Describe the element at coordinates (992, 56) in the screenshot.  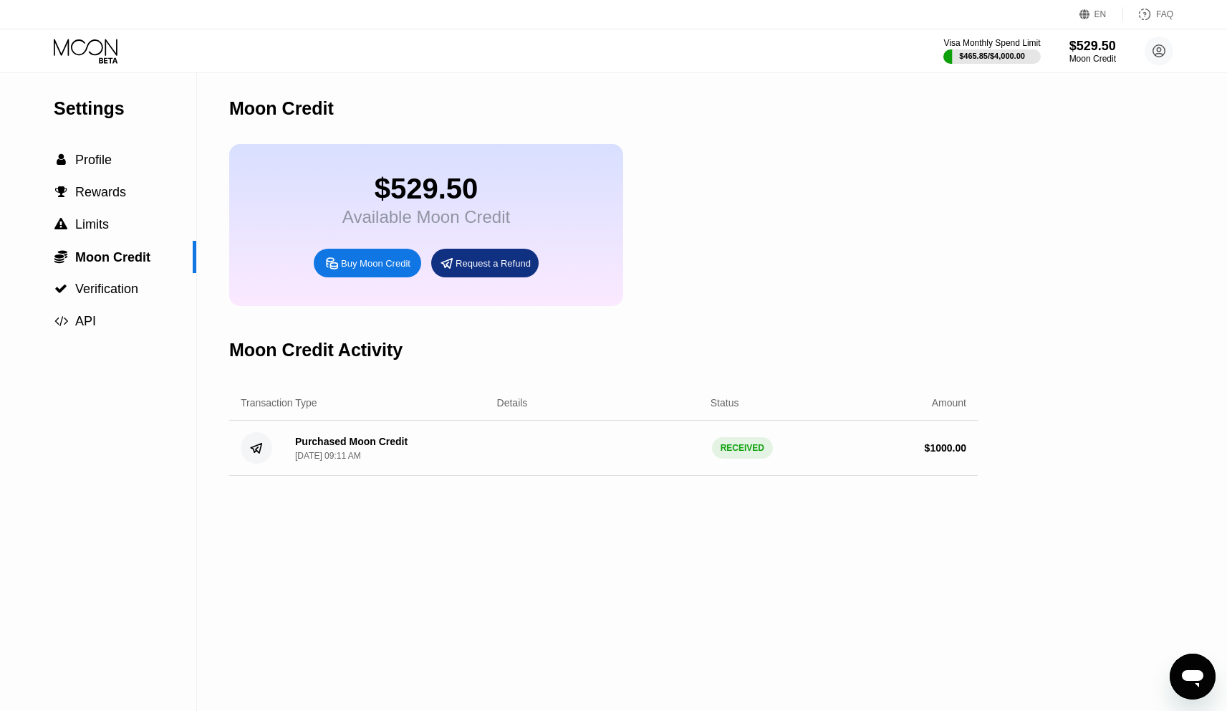
I see `div: $465.85 / $4,000.00` at that location.